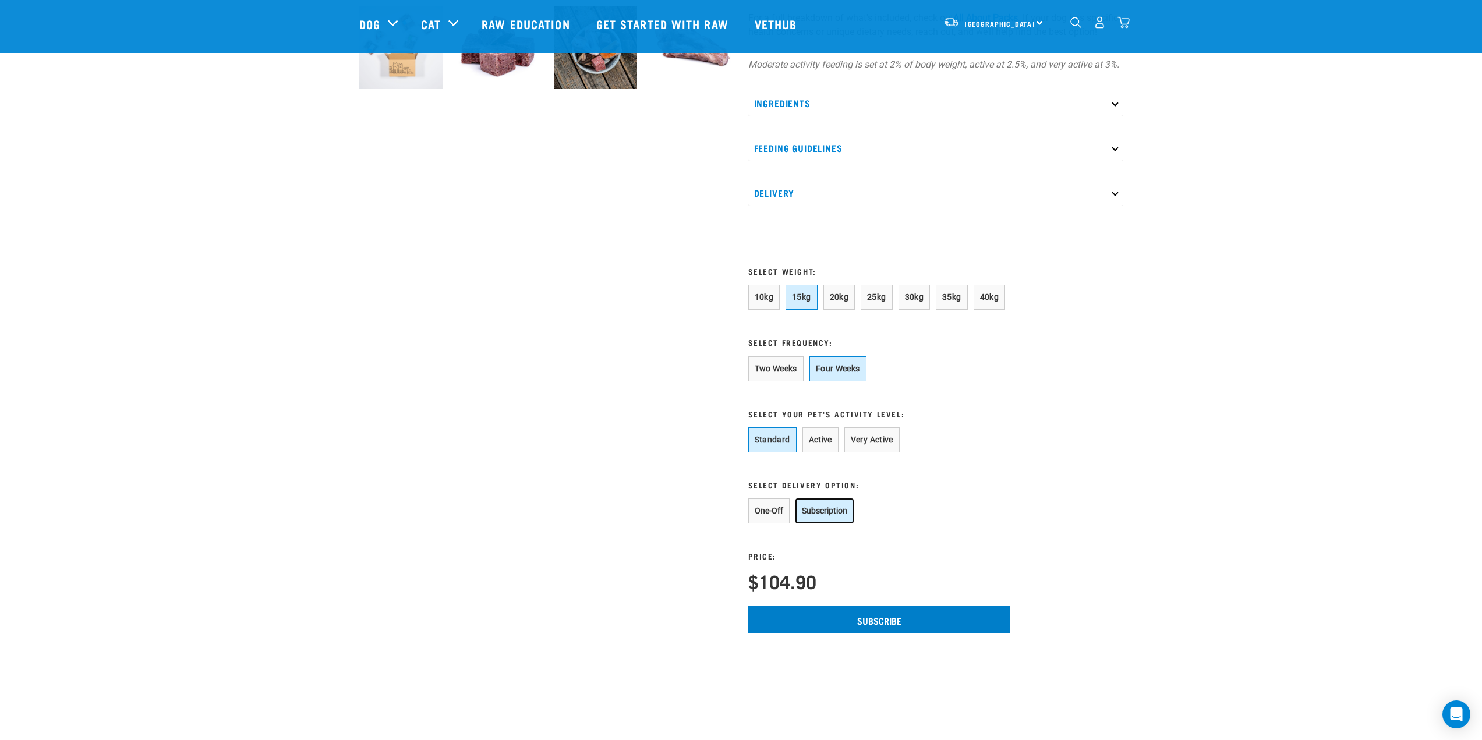  What do you see at coordinates (776, 369) in the screenshot?
I see `button: Two Weeks` at bounding box center [776, 369].